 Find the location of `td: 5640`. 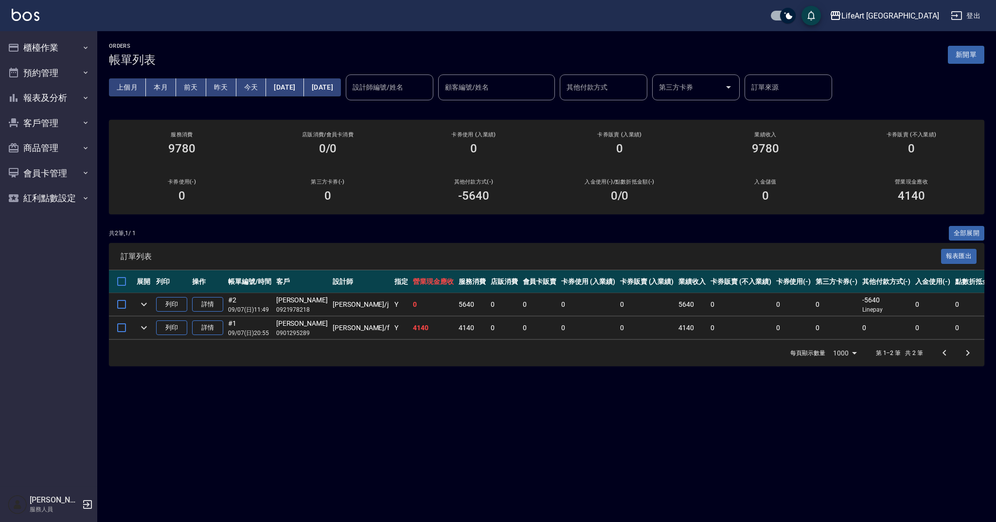

td: 5640 is located at coordinates (472, 304).